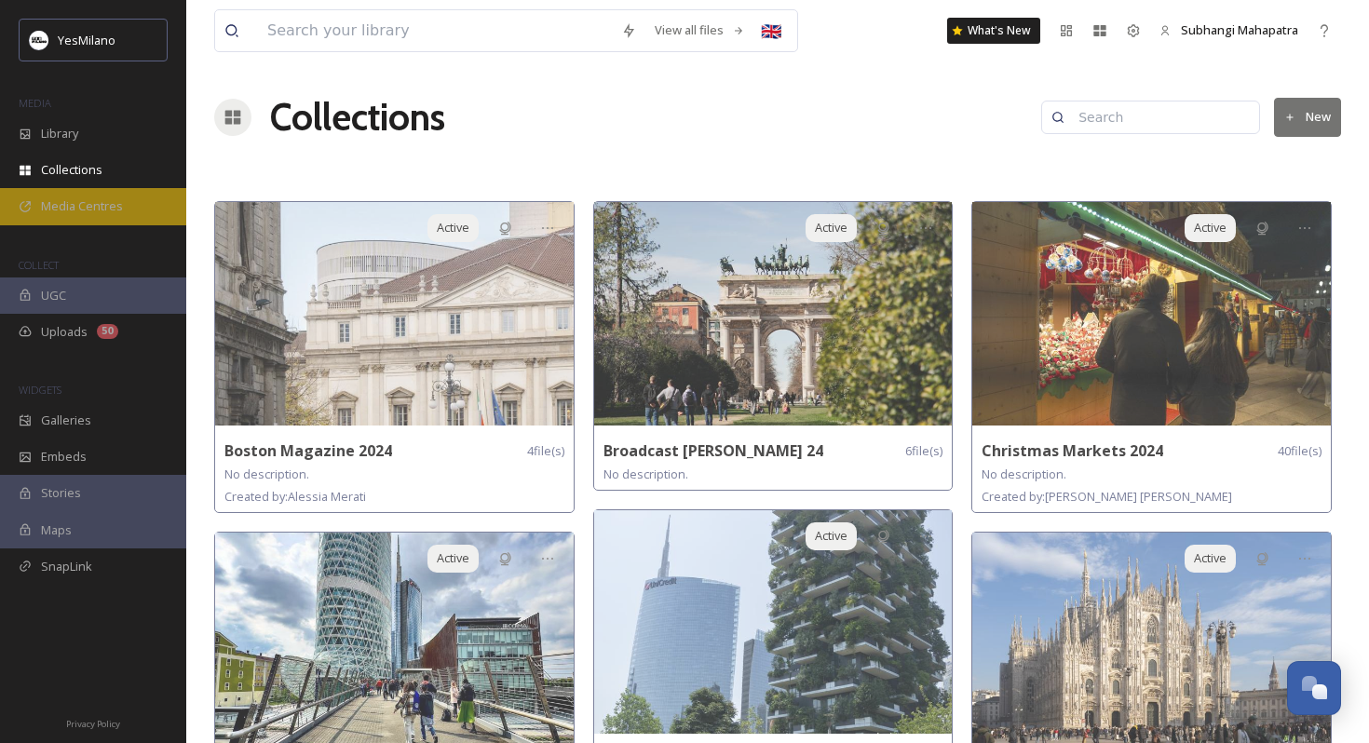  Describe the element at coordinates (34, 102) in the screenshot. I see `span: MEDIA` at that location.